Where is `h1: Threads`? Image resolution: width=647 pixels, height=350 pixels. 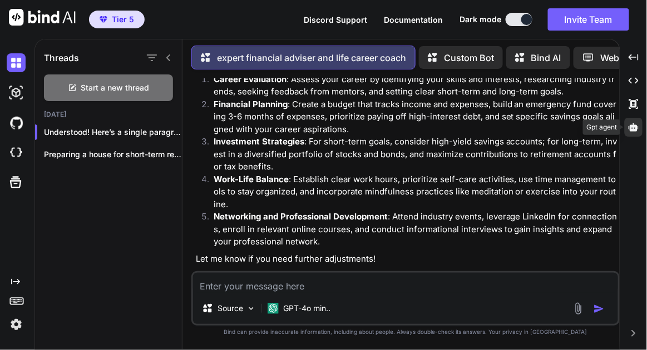
h1: Threads is located at coordinates (61, 58).